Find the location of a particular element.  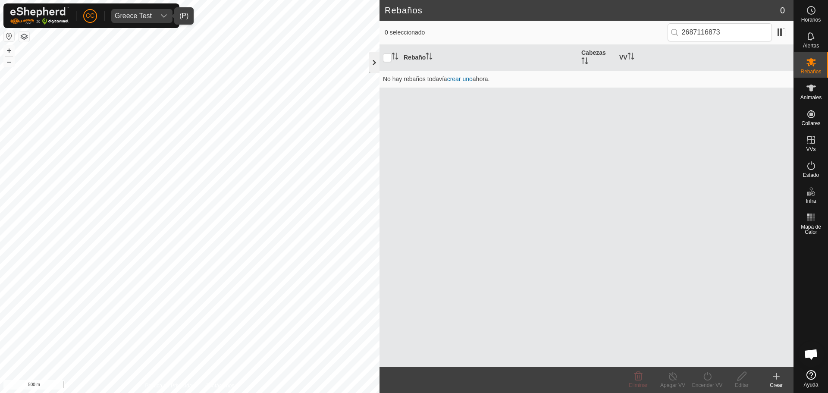

div: Editar is located at coordinates (742, 385).